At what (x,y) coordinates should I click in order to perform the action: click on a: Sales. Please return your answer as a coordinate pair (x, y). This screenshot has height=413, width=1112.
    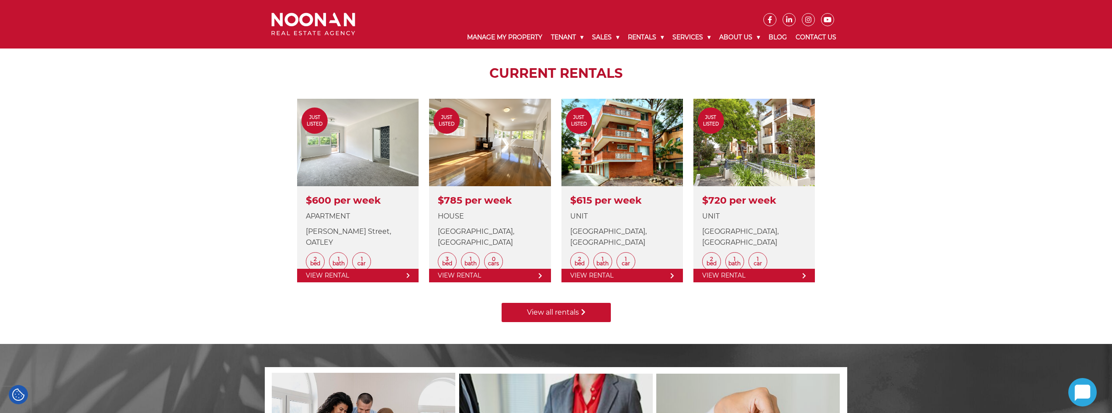
    Looking at the image, I should click on (606, 37).